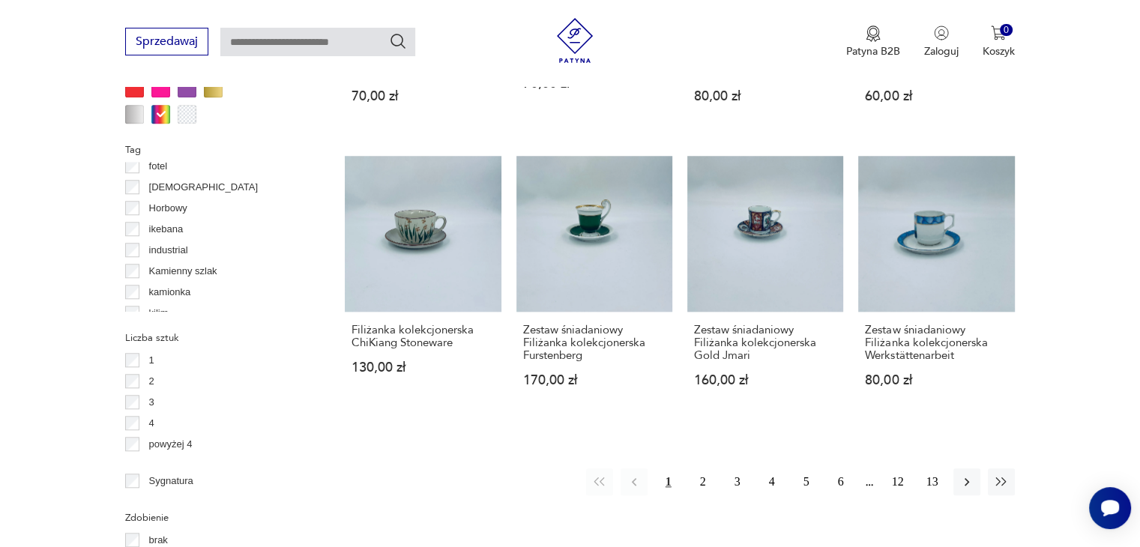  Describe the element at coordinates (1006, 30) in the screenshot. I see `div: 0` at that location.